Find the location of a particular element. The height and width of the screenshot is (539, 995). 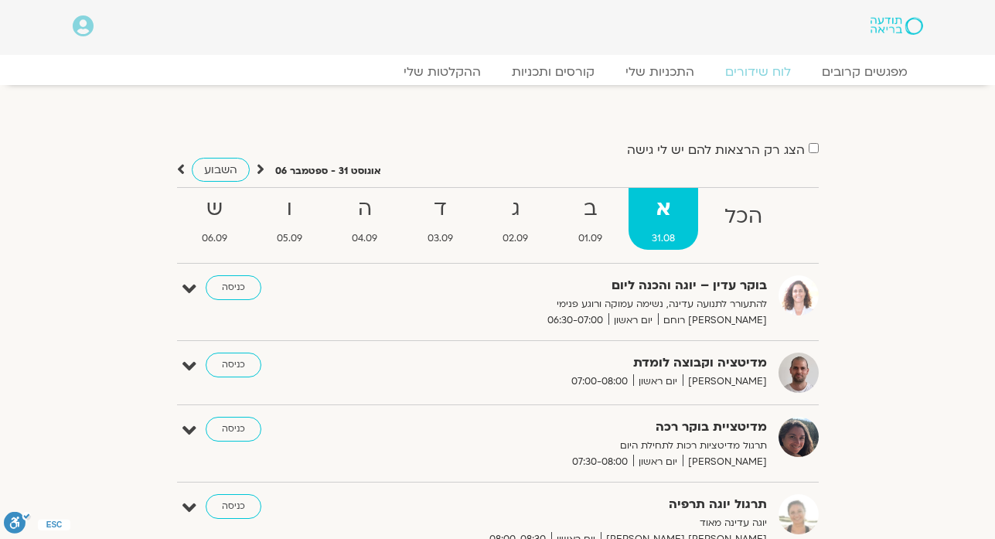

strong: ג is located at coordinates (515, 209).